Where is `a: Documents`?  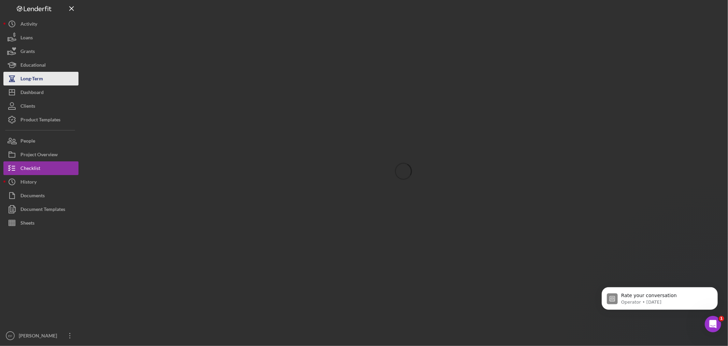 a: Documents is located at coordinates (41, 195).